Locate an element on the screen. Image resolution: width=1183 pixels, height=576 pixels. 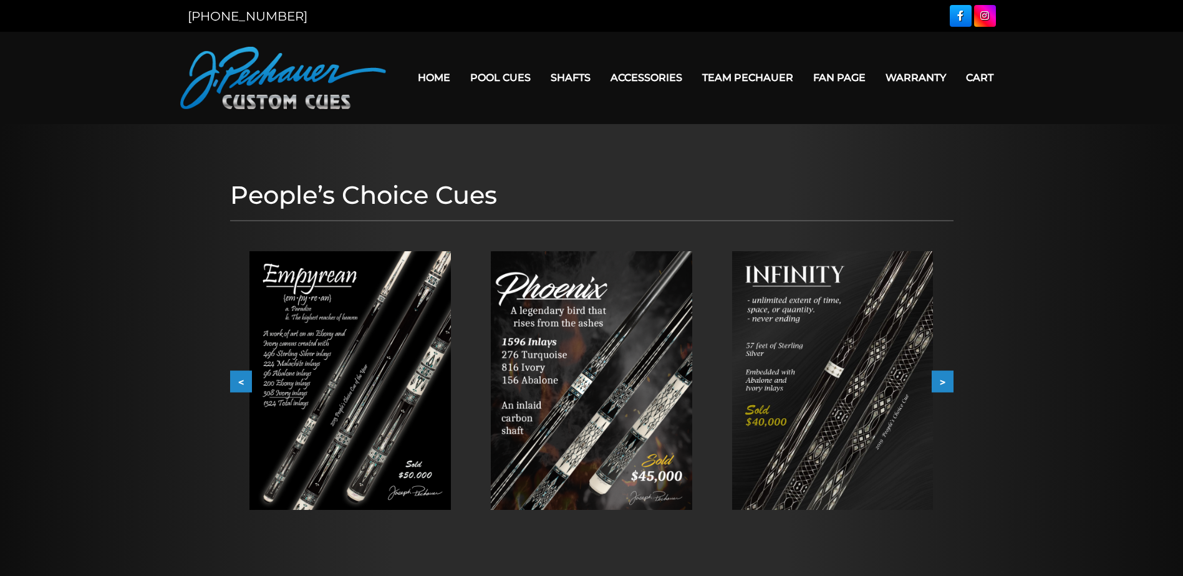
a: Fan Page is located at coordinates (839, 77).